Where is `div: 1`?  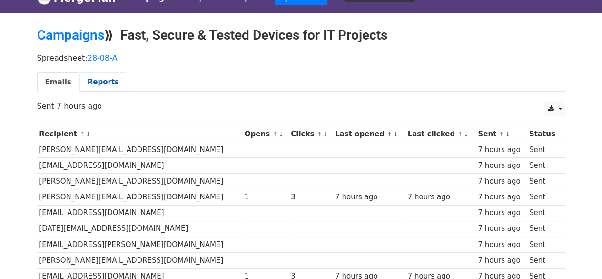 div: 1 is located at coordinates (266, 197).